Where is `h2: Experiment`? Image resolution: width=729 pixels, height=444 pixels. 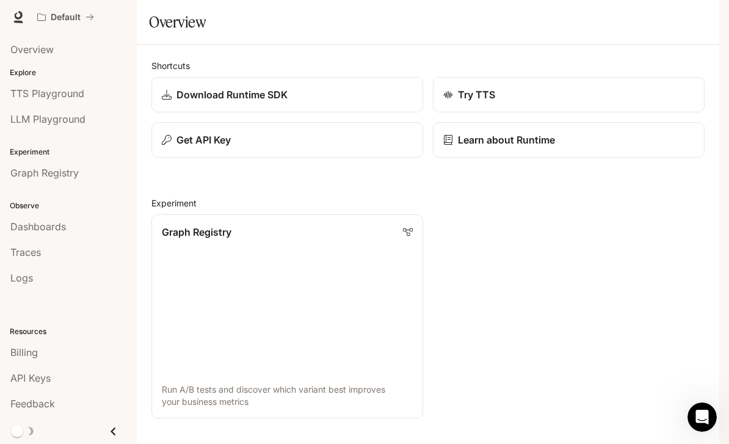
h2: Experiment is located at coordinates (428, 203).